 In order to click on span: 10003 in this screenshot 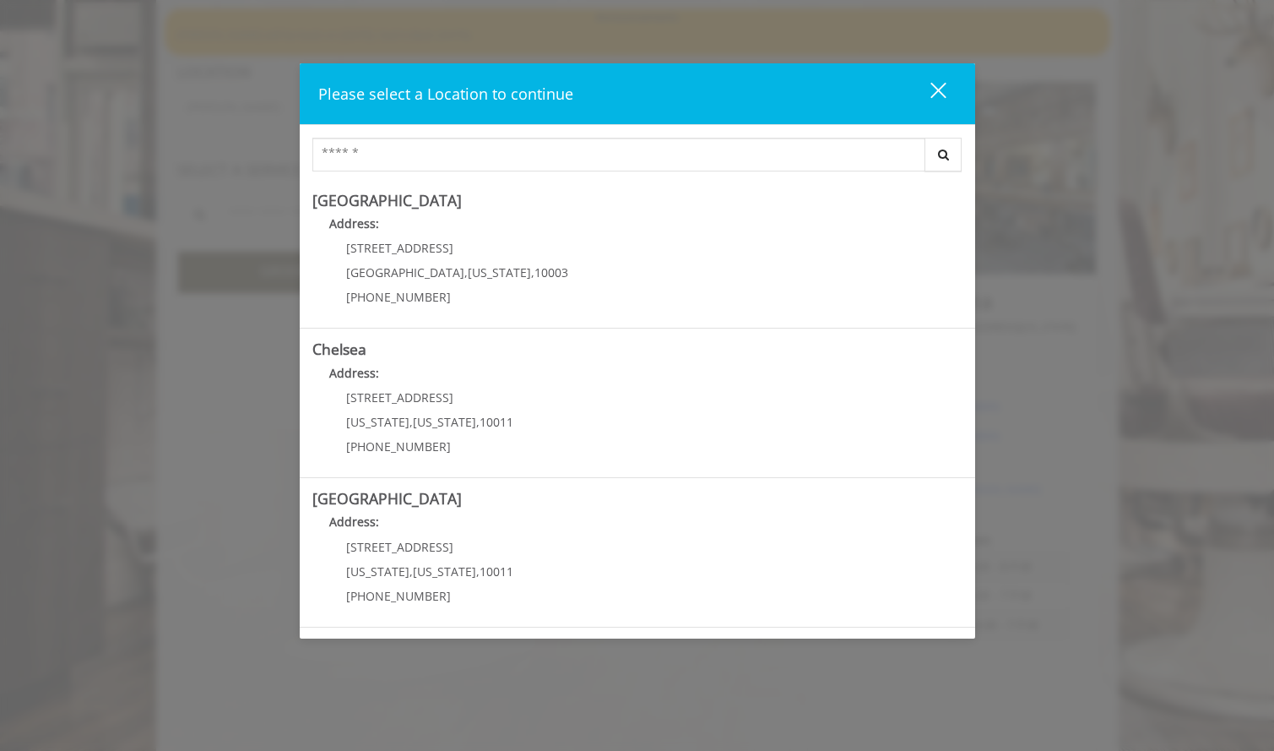, I will do `click(551, 272)`.